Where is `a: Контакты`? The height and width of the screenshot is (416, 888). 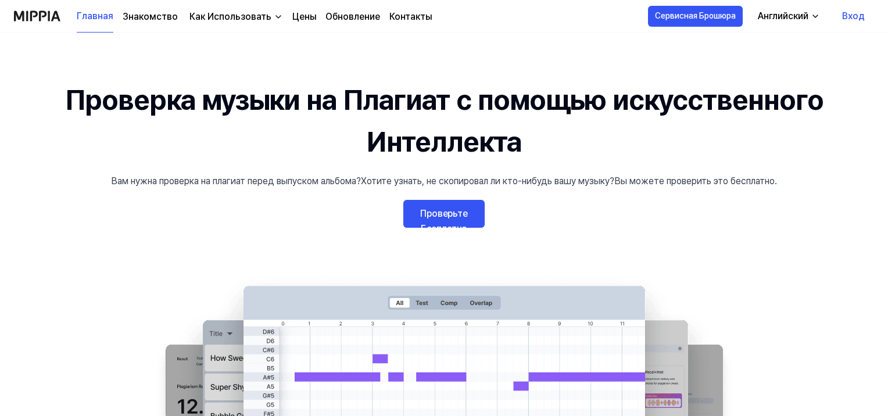 a: Контакты is located at coordinates (410, 17).